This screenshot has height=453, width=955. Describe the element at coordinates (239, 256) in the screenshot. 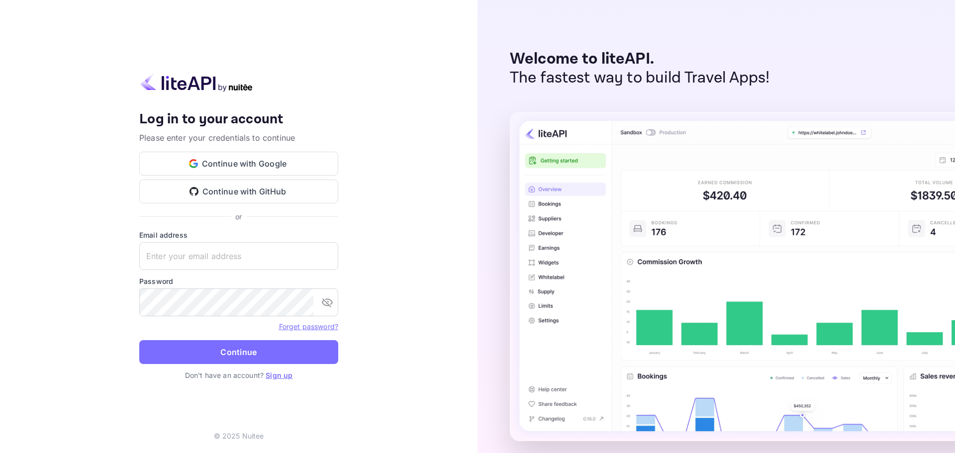

I see `input: Enter your email address` at that location.